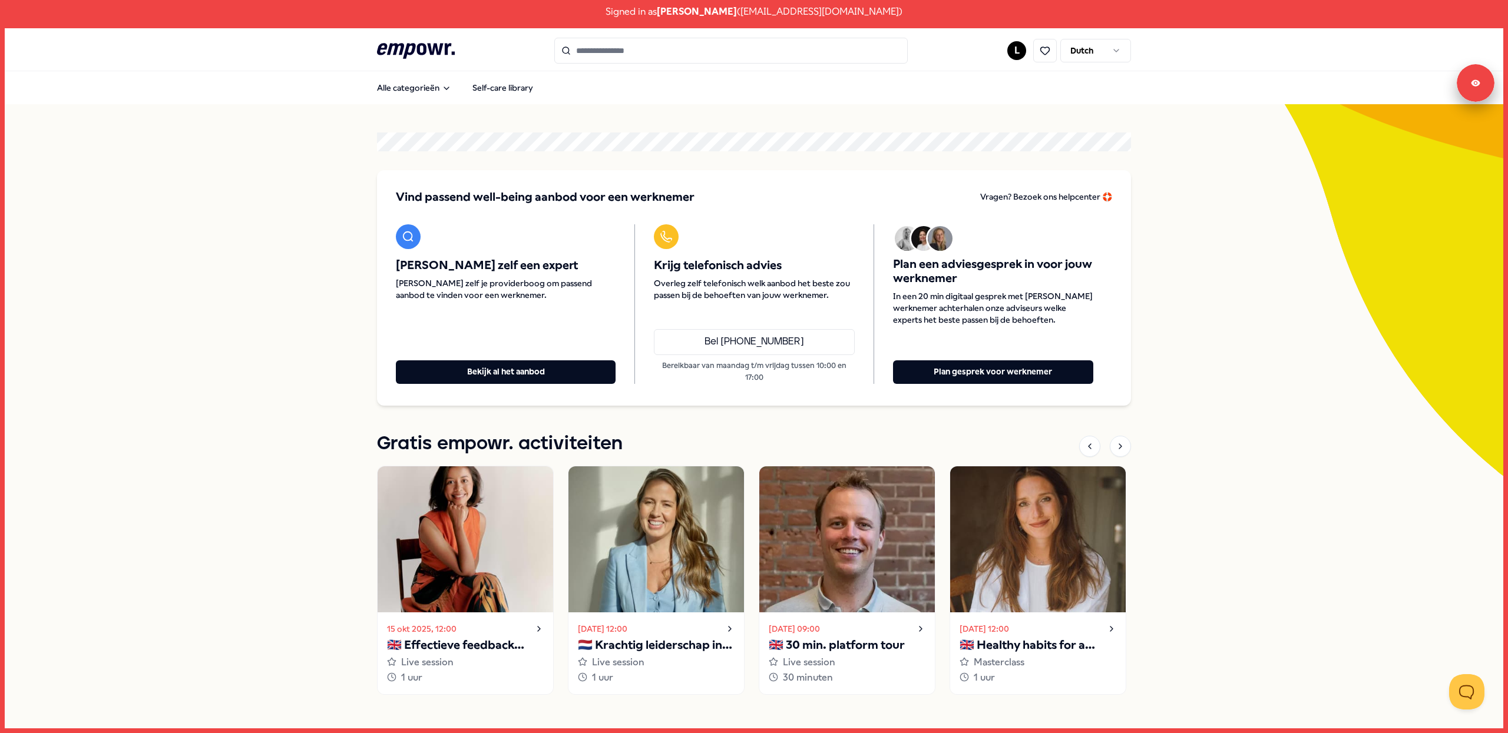 Image resolution: width=1508 pixels, height=733 pixels. Describe the element at coordinates (500, 444) in the screenshot. I see `h1: Gratis empowr. activiteiten` at that location.